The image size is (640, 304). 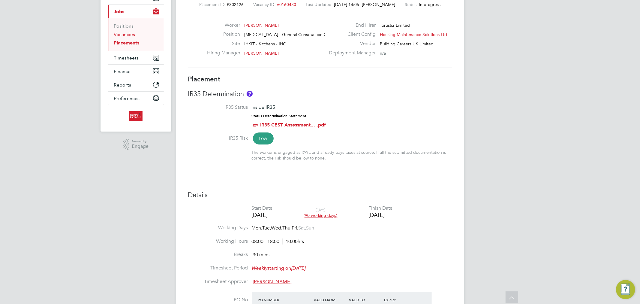 What do you see at coordinates (218, 107) in the screenshot?
I see `label: IR35 Status` at bounding box center [218, 107].